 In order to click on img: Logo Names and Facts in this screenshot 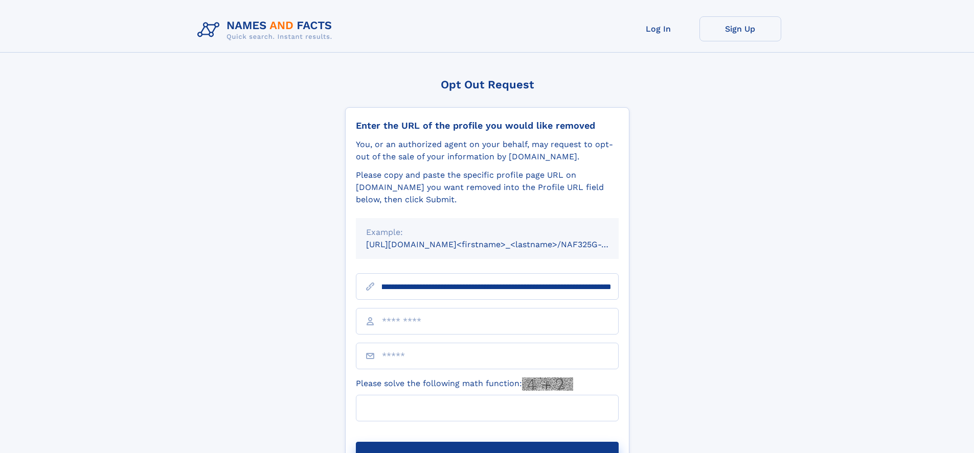, I will do `click(267, 30)`.